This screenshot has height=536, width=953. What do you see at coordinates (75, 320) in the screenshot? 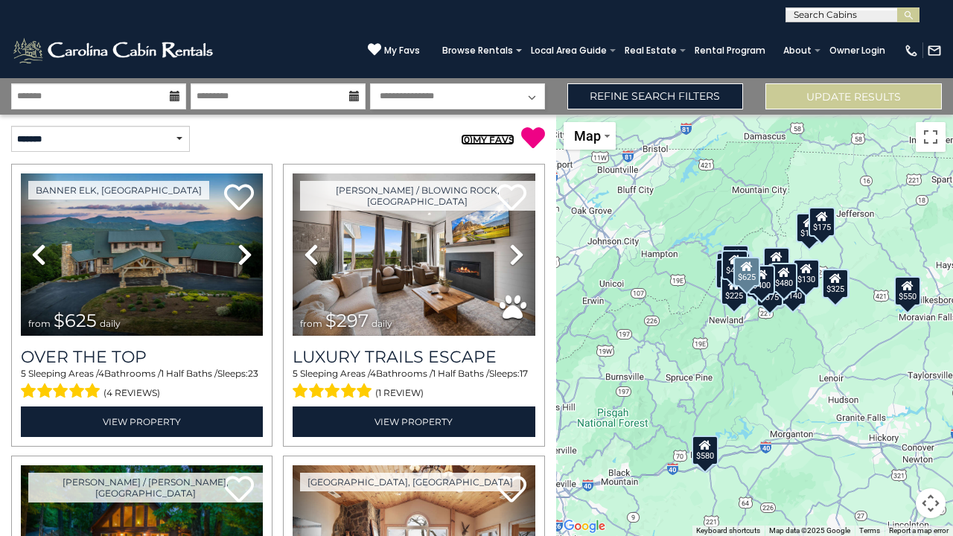
I see `span: $625` at bounding box center [75, 320].